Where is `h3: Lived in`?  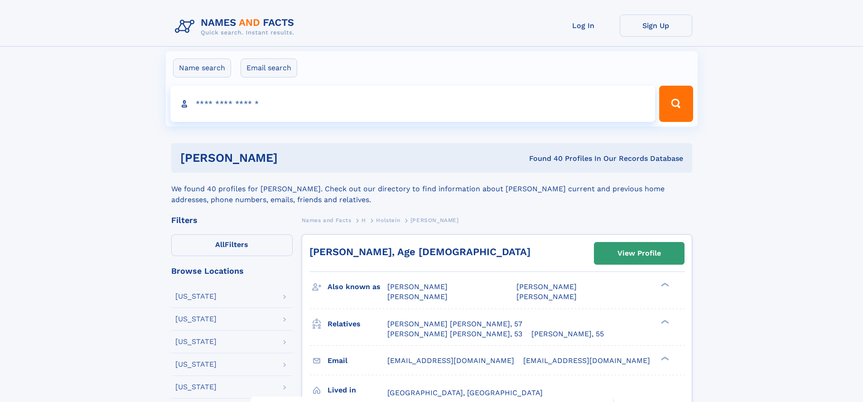 h3: Lived in is located at coordinates (357, 390).